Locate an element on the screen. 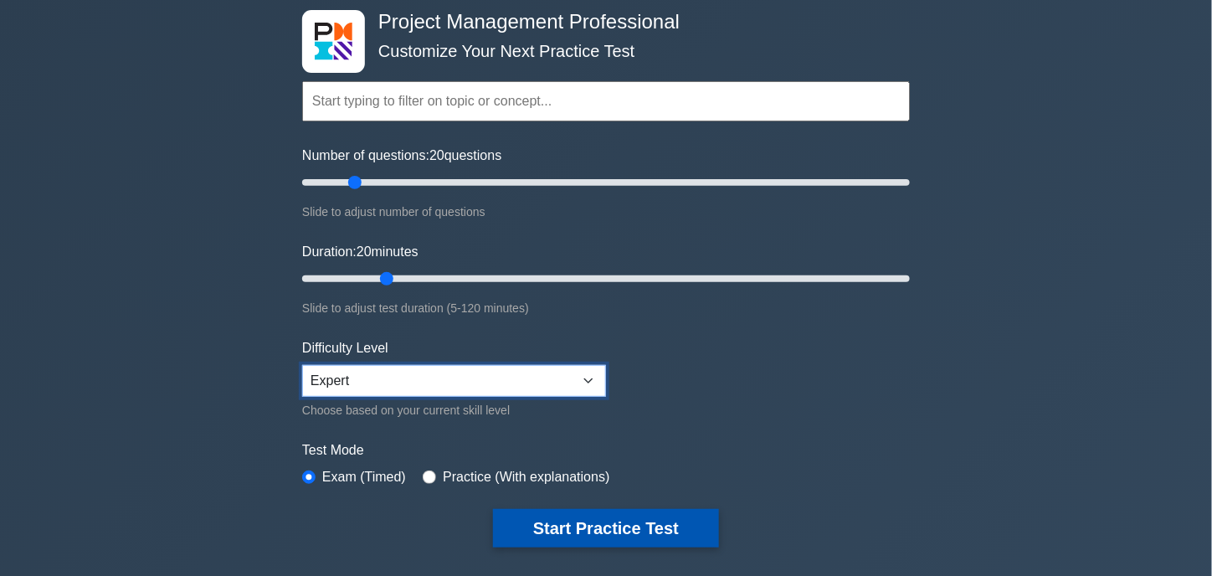 The image size is (1212, 576). button: Start Practice Test is located at coordinates (606, 528).